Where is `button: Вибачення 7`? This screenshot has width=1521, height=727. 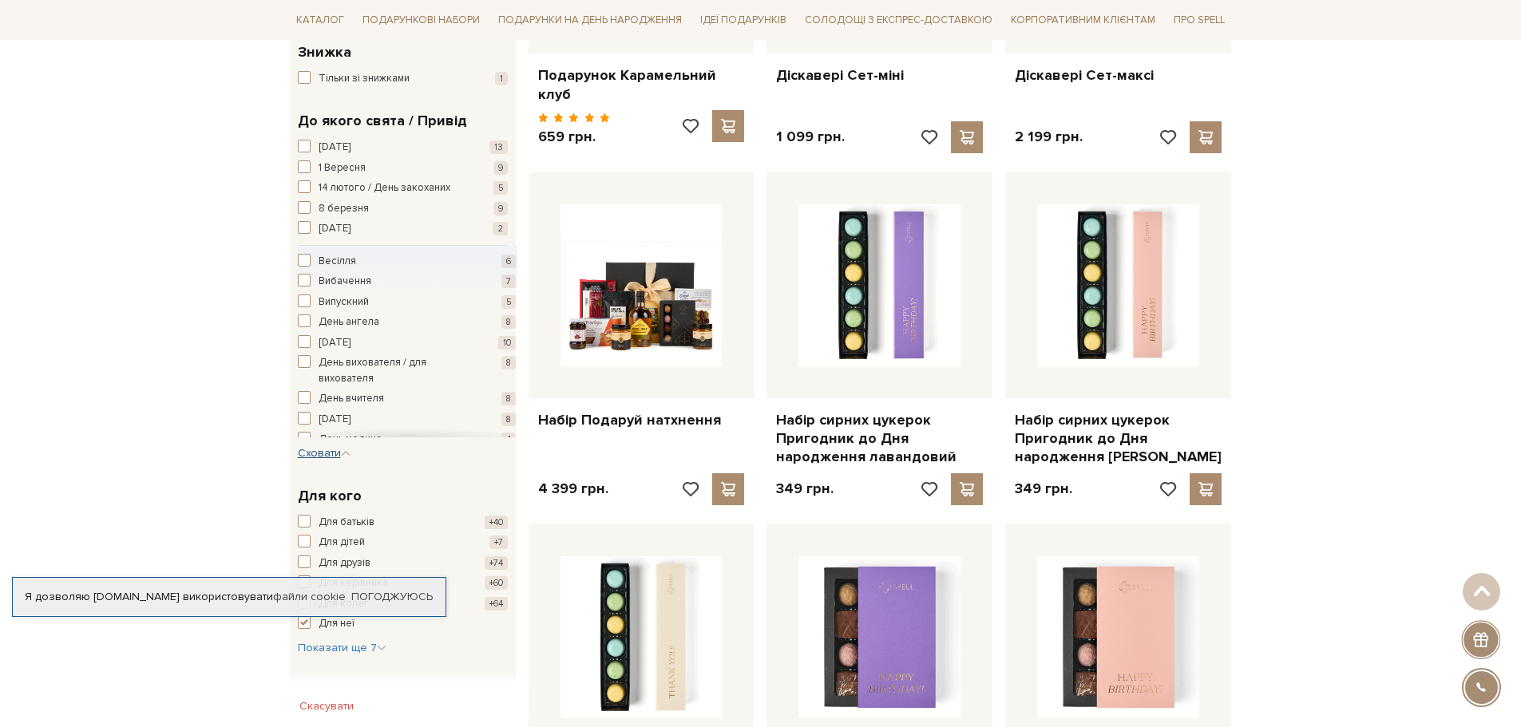
button: Вибачення 7 is located at coordinates (406, 282).